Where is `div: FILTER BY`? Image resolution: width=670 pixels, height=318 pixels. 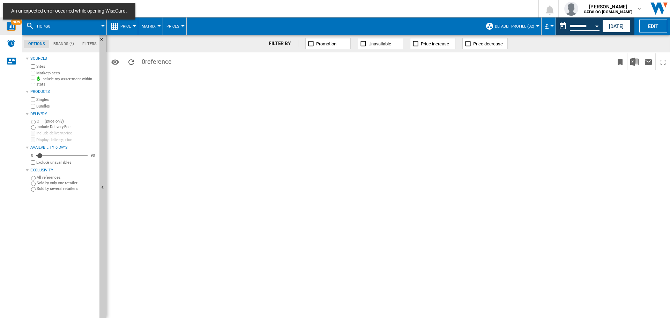
div: FILTER BY is located at coordinates (283, 44).